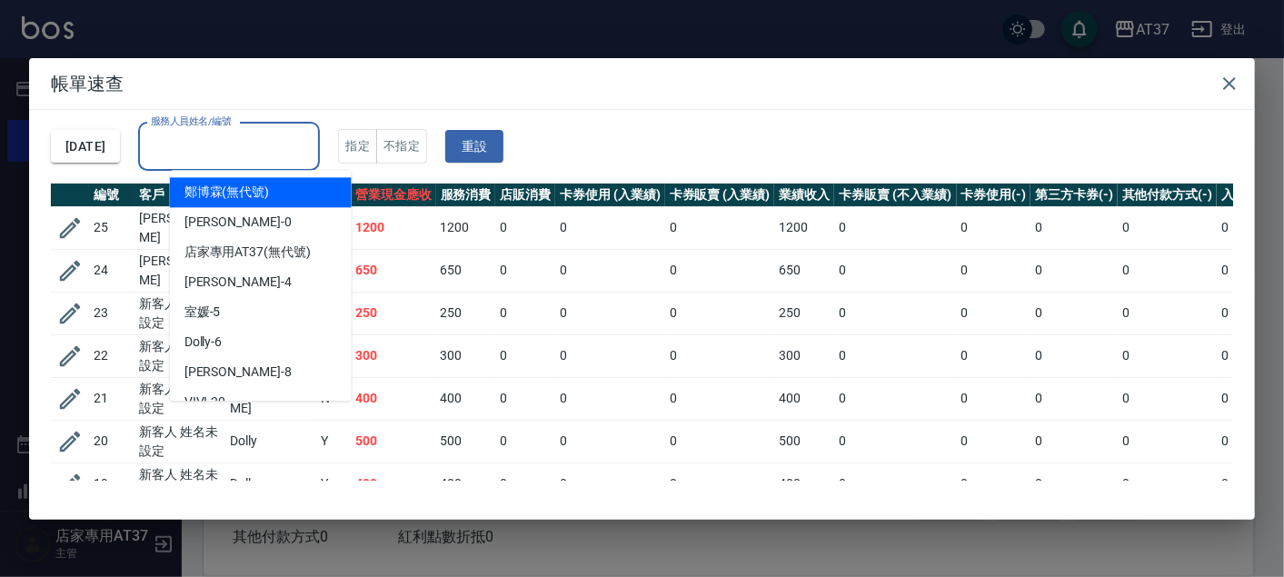 The height and width of the screenshot is (577, 1284). I want to click on td: 20, so click(112, 441).